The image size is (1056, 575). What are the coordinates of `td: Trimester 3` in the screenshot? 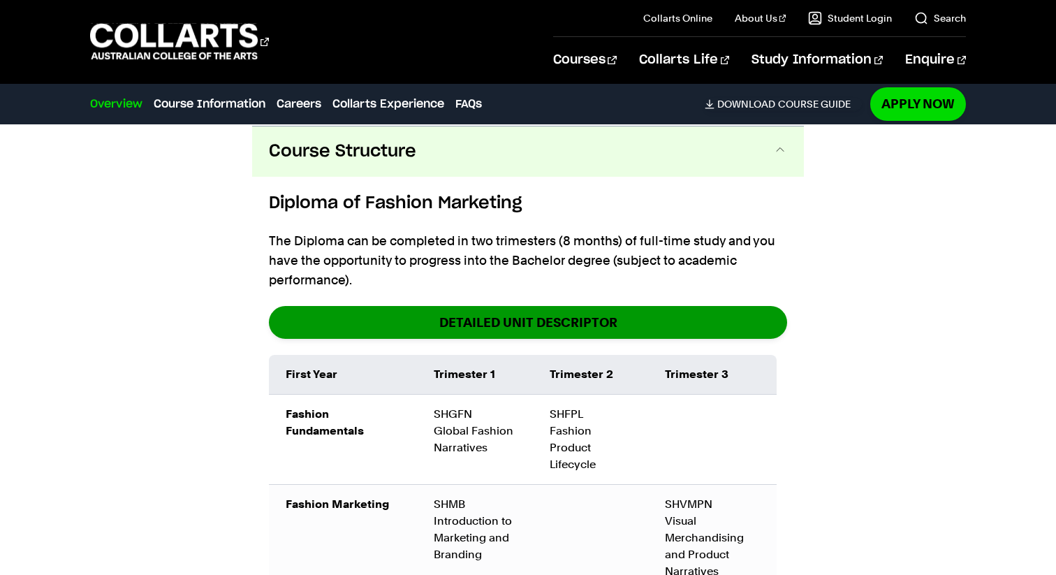 It's located at (713, 374).